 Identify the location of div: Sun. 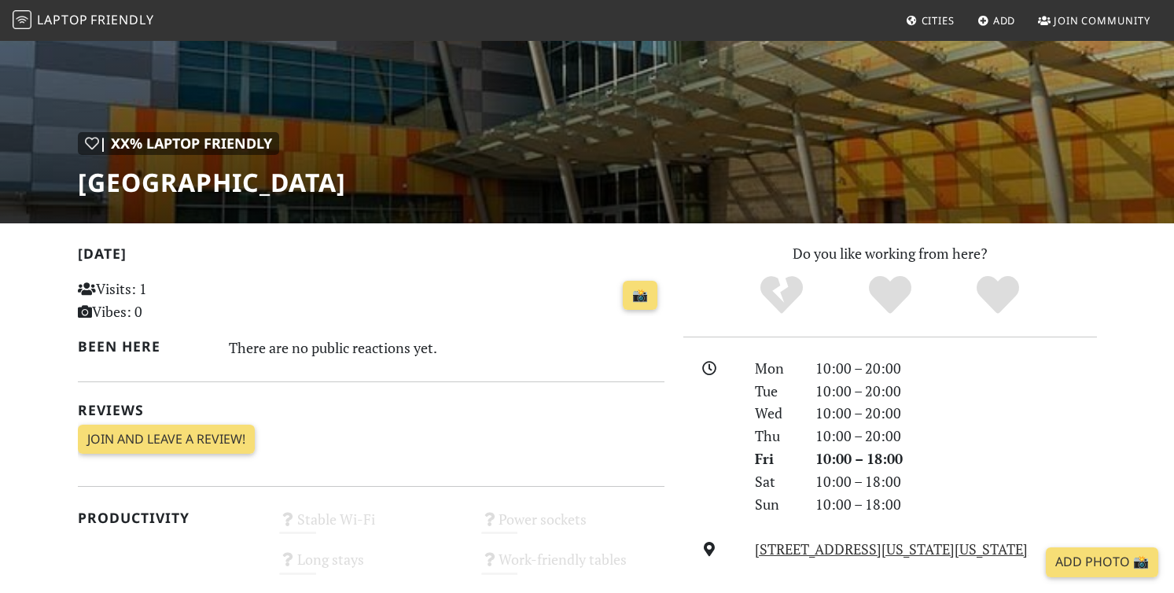
(775, 504).